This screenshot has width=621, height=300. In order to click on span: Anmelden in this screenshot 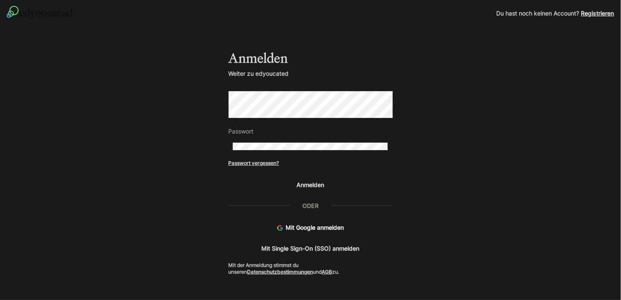, I will do `click(311, 185)`.